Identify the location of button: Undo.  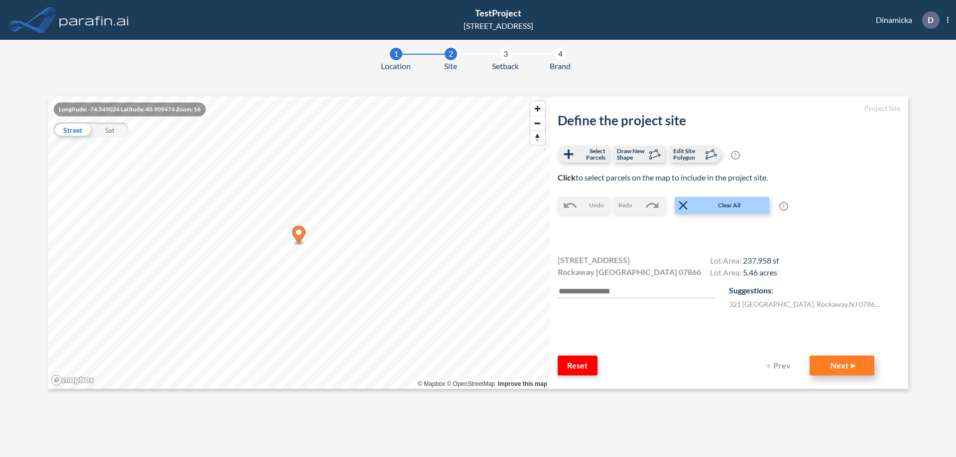
(583, 206).